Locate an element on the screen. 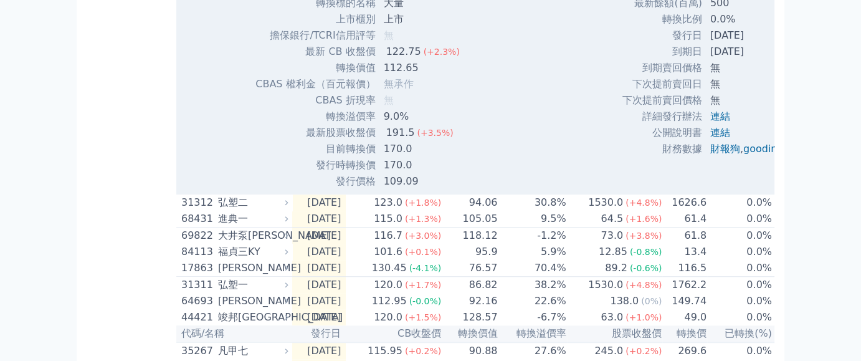 This screenshot has height=361, width=861. div: 64.5 is located at coordinates (611, 219).